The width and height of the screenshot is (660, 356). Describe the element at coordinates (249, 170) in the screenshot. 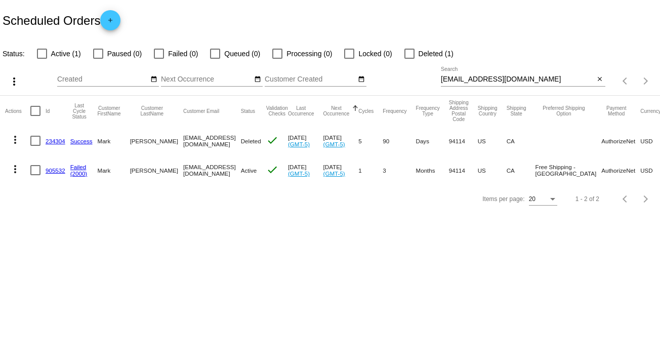

I see `span: Active` at that location.